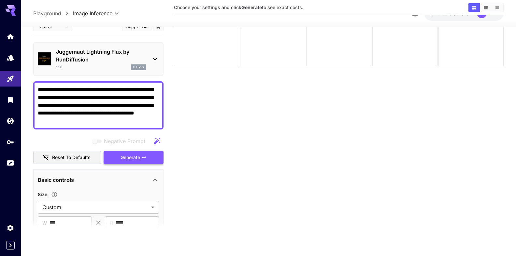  I want to click on span: $118.95, so click(440, 13).